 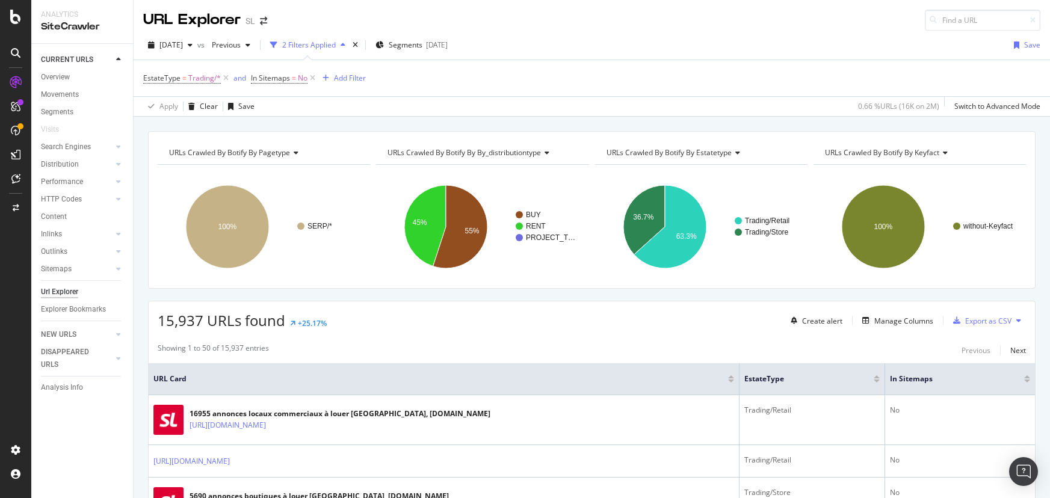 What do you see at coordinates (309, 45) in the screenshot?
I see `div: 2 Filters Applied` at bounding box center [309, 45].